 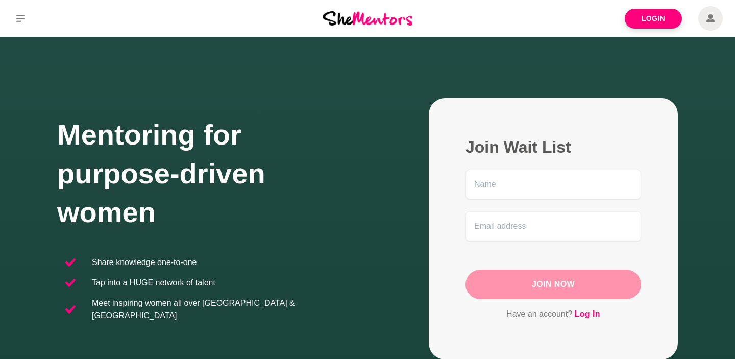 What do you see at coordinates (653, 18) in the screenshot?
I see `a: Login` at bounding box center [653, 18].